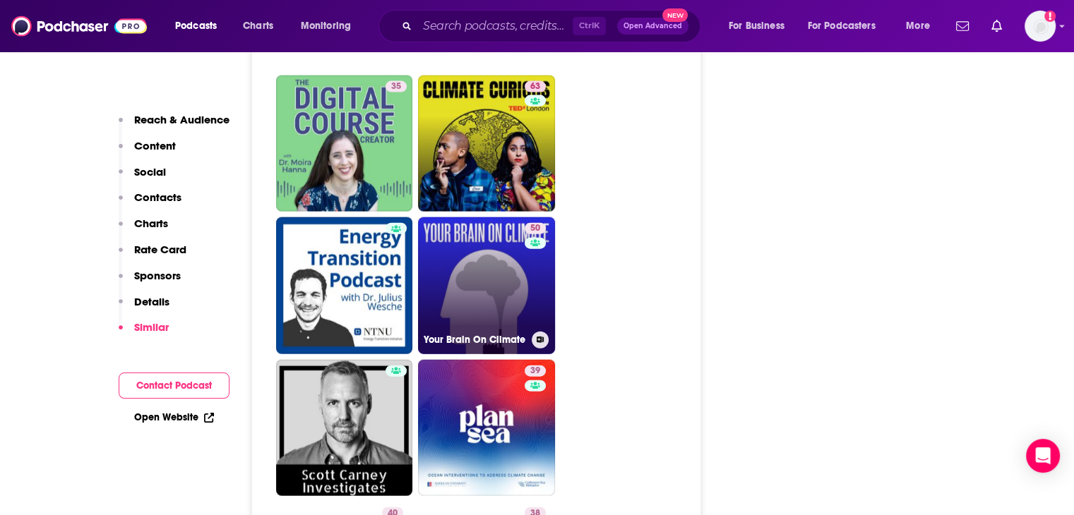 The image size is (1074, 515). Describe the element at coordinates (495, 26) in the screenshot. I see `input: Search podcasts, credits, & more...` at that location.